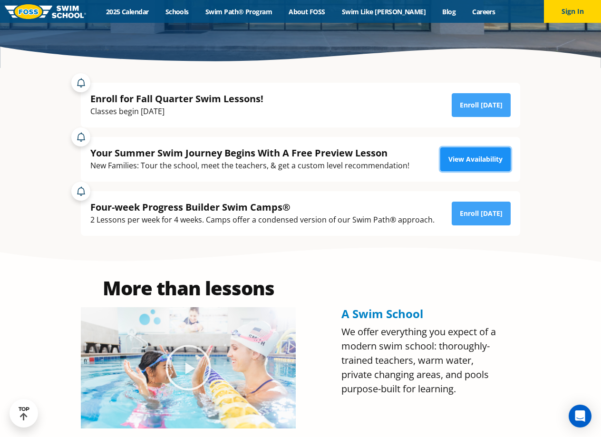 The image size is (601, 437). What do you see at coordinates (188, 288) in the screenshot?
I see `h2: More than lessons` at bounding box center [188, 288].